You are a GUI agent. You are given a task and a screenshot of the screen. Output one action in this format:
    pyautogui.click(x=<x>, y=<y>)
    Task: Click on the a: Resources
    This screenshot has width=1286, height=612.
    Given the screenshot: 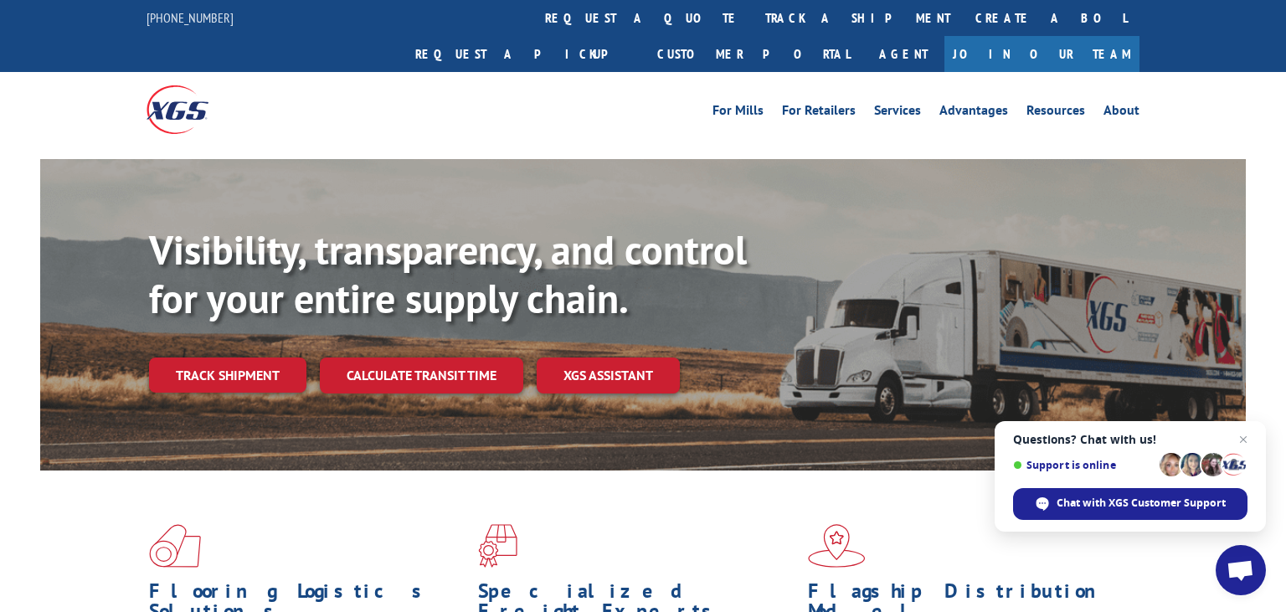 What is the action you would take?
    pyautogui.click(x=1056, y=113)
    